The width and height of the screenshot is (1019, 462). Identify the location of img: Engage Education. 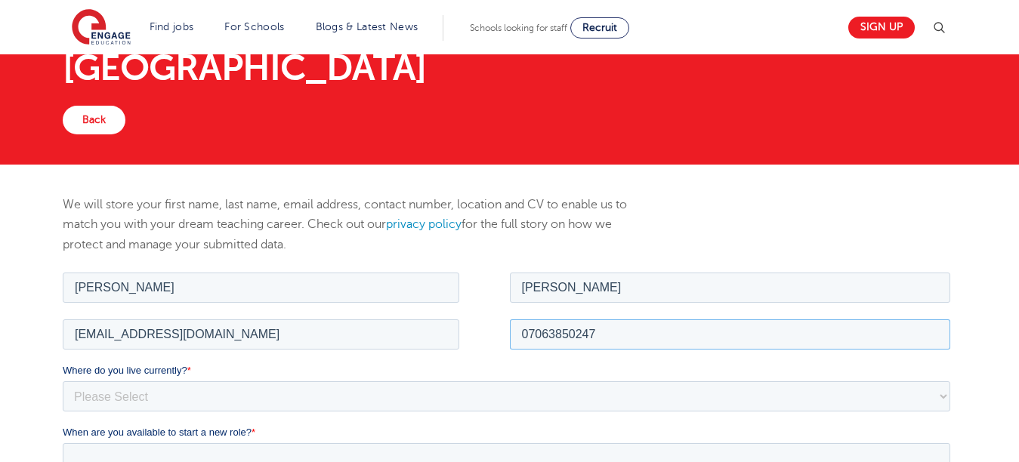
(101, 28).